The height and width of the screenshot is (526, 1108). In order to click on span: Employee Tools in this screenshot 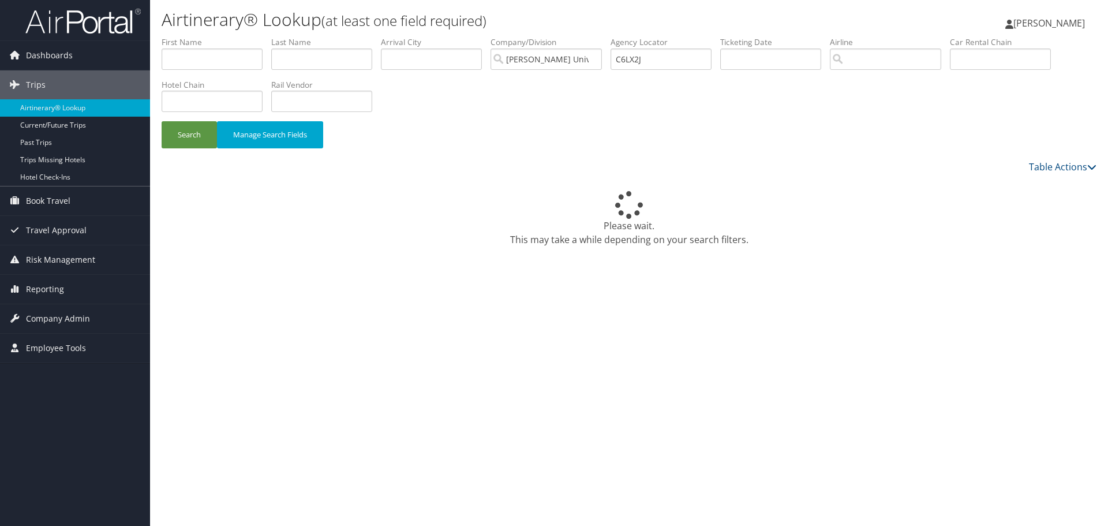, I will do `click(56, 348)`.